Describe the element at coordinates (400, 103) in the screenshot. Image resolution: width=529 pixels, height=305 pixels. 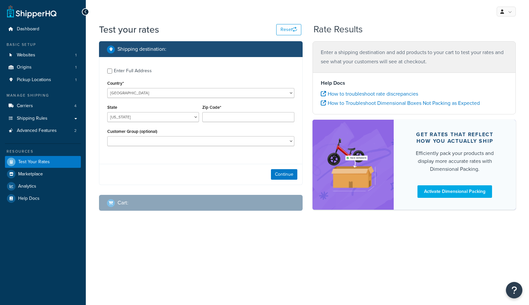
I see `a: How to Troubleshoot Dimensional Boxes Not Packing as Expected` at that location.